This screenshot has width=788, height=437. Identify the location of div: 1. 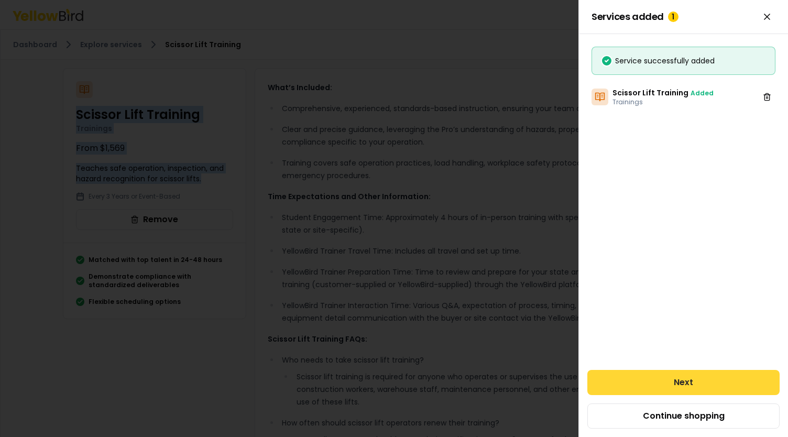
(673, 17).